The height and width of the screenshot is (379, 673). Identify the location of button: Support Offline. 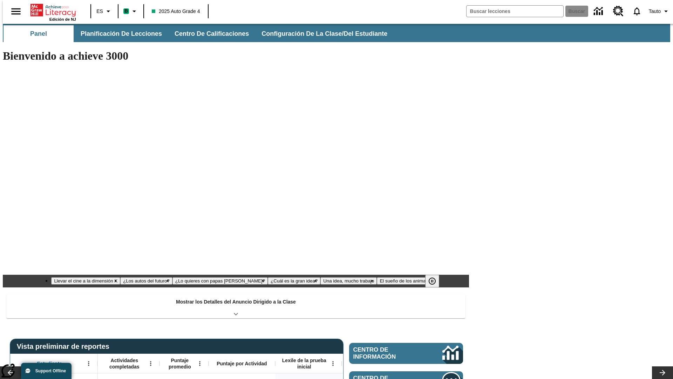
(46, 371).